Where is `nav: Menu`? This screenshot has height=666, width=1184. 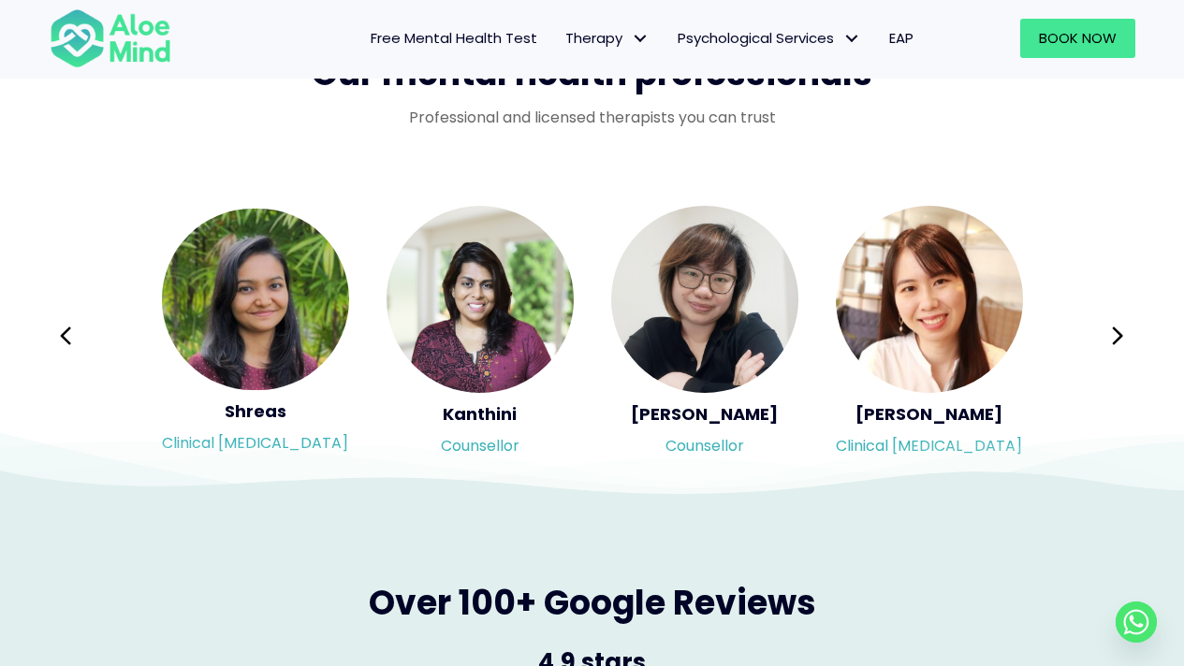
nav: Menu is located at coordinates (561, 38).